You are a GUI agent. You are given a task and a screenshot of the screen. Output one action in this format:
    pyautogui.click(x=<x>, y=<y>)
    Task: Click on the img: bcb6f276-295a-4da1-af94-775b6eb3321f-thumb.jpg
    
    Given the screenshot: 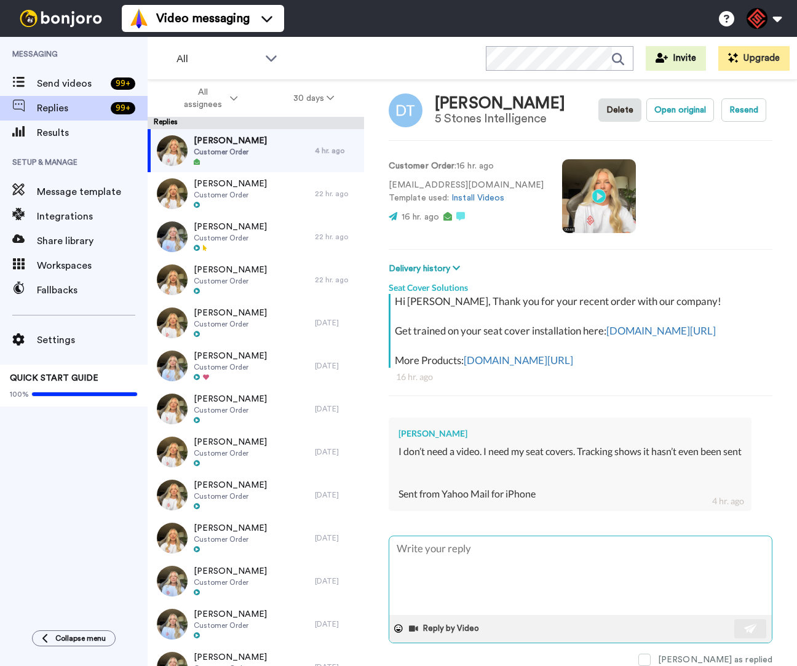 What is the action you would take?
    pyautogui.click(x=172, y=237)
    